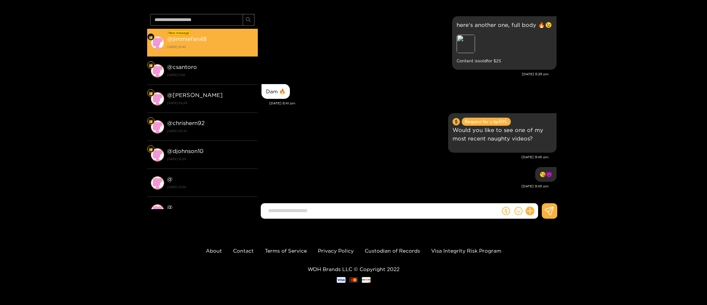 Image resolution: width=707 pixels, height=305 pixels. Describe the element at coordinates (504, 25) in the screenshot. I see `p: here's another one, full body 🔥😉` at that location.